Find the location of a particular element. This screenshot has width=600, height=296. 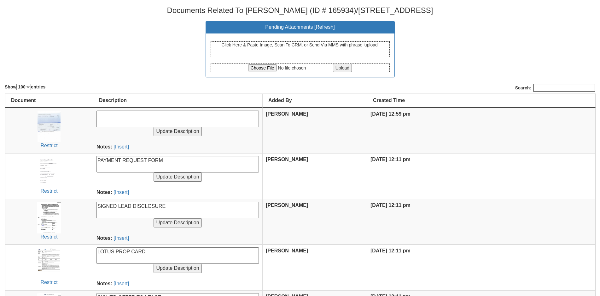

th: Description is located at coordinates (178, 101).